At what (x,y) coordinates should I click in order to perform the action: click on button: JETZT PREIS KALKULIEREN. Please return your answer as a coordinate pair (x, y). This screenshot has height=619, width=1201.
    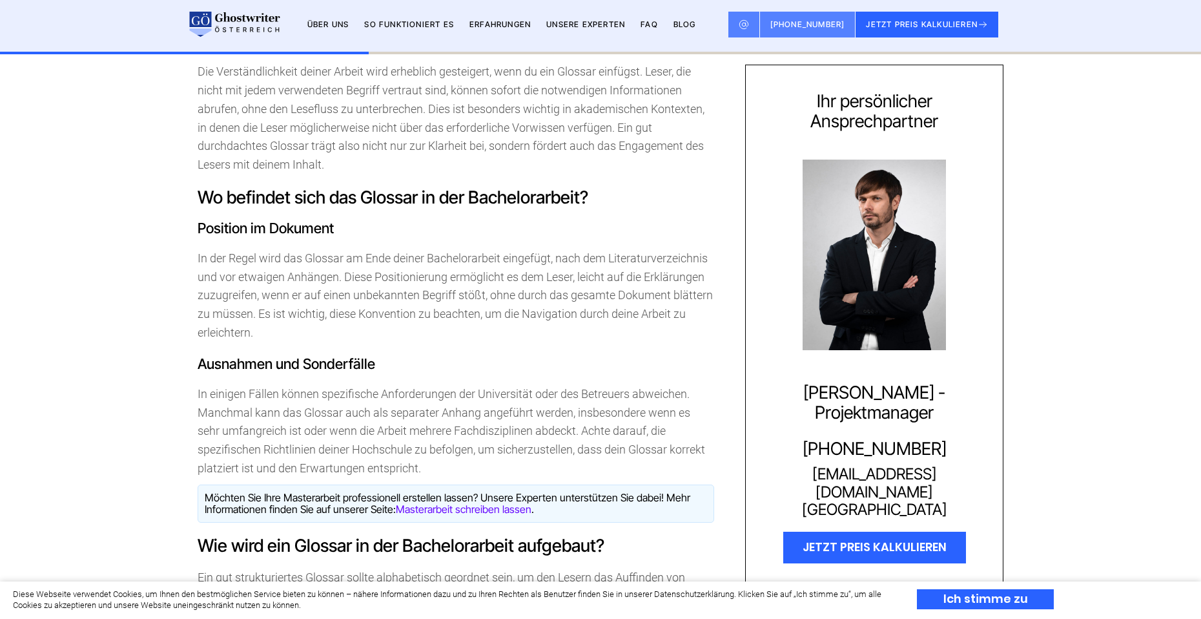
    Looking at the image, I should click on (927, 25).